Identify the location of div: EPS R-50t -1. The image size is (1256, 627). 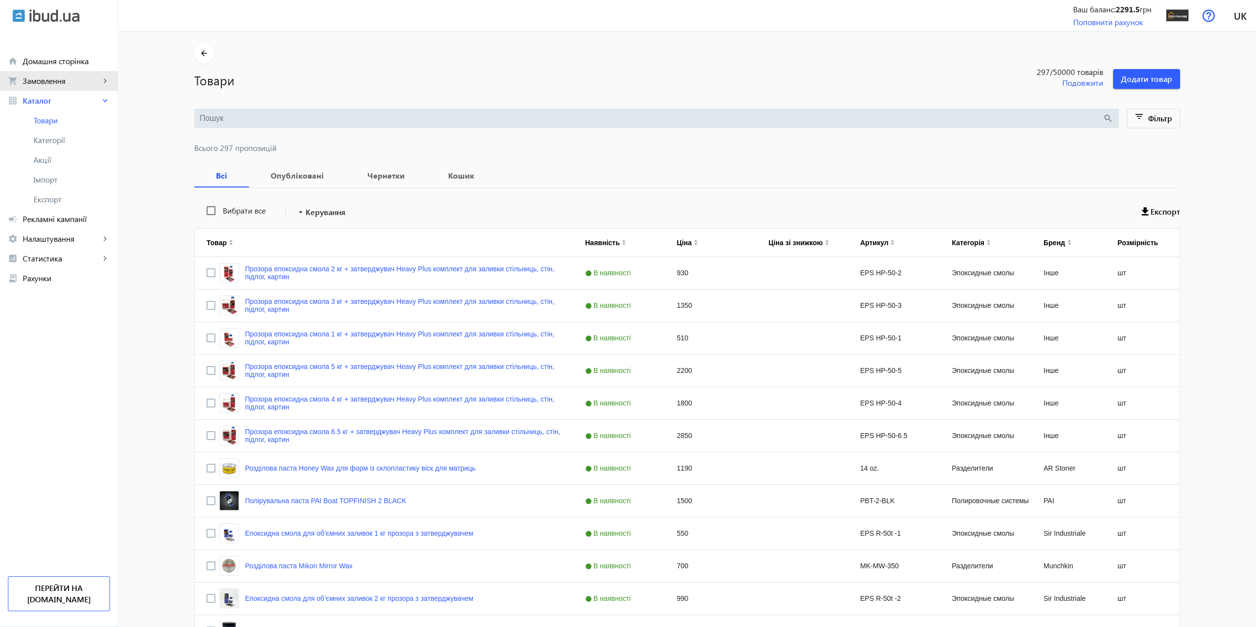
(895, 533).